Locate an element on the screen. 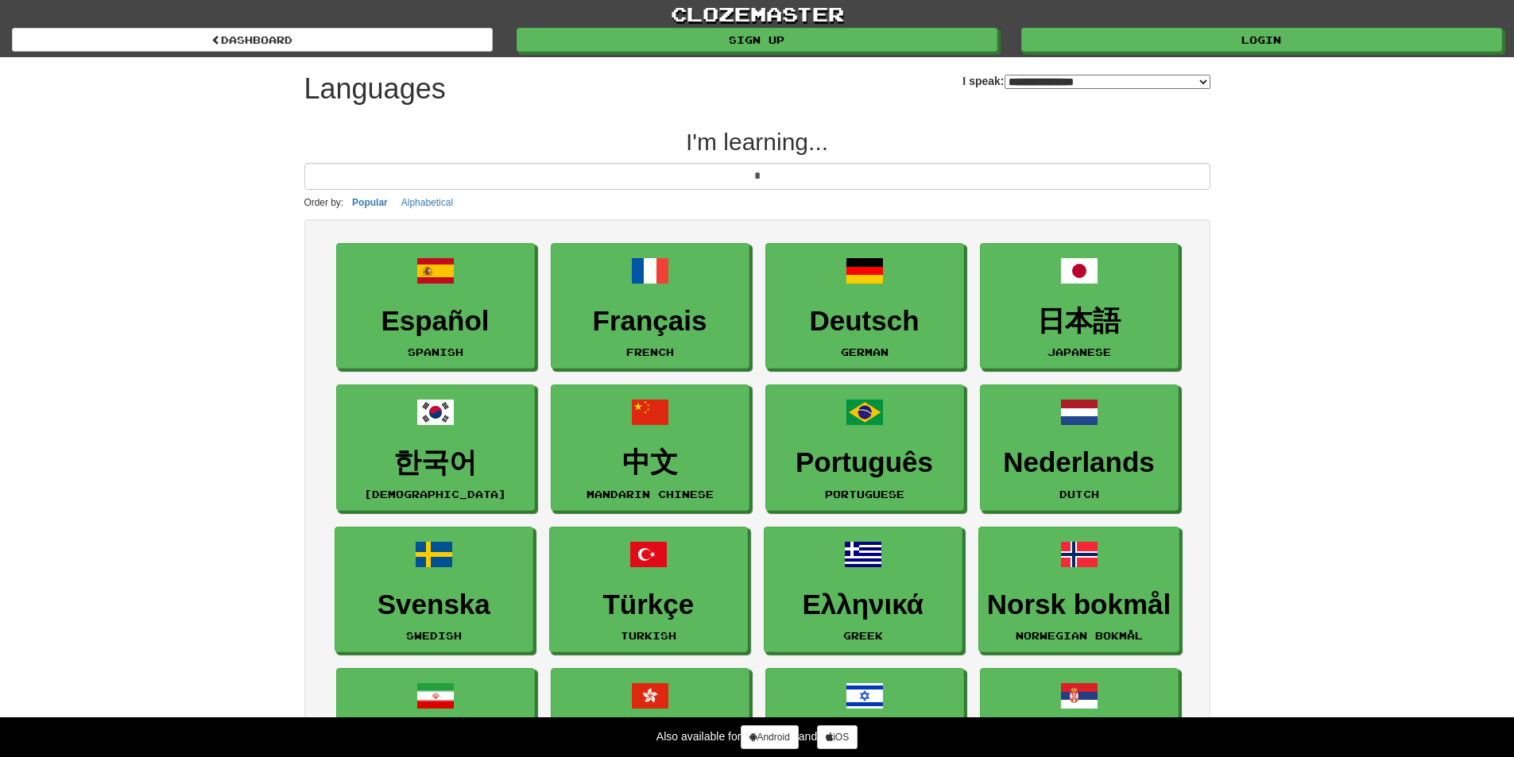 This screenshot has width=1514, height=757. small: Spanish is located at coordinates (436, 352).